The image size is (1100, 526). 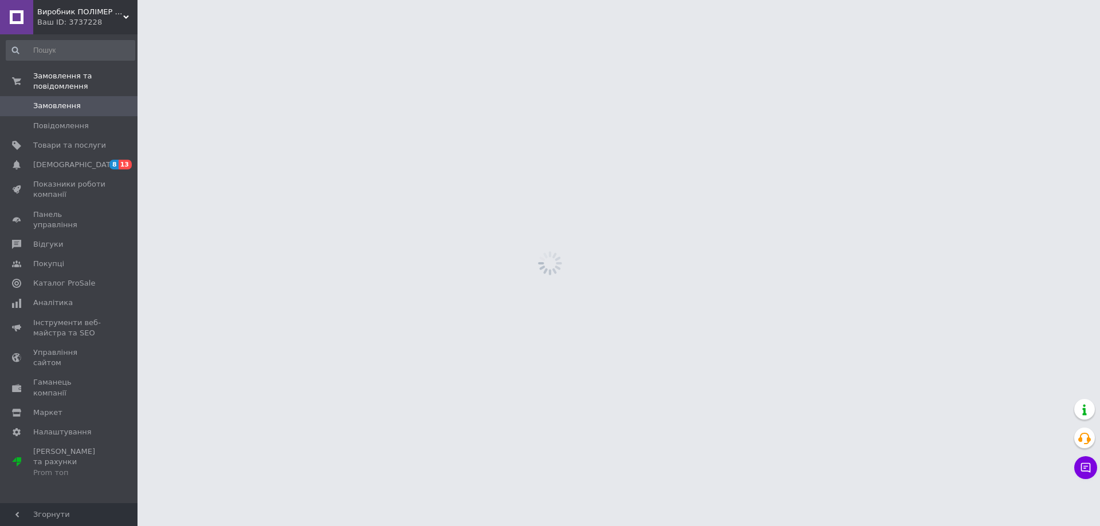 I want to click on span: Каталог ProSale, so click(x=64, y=284).